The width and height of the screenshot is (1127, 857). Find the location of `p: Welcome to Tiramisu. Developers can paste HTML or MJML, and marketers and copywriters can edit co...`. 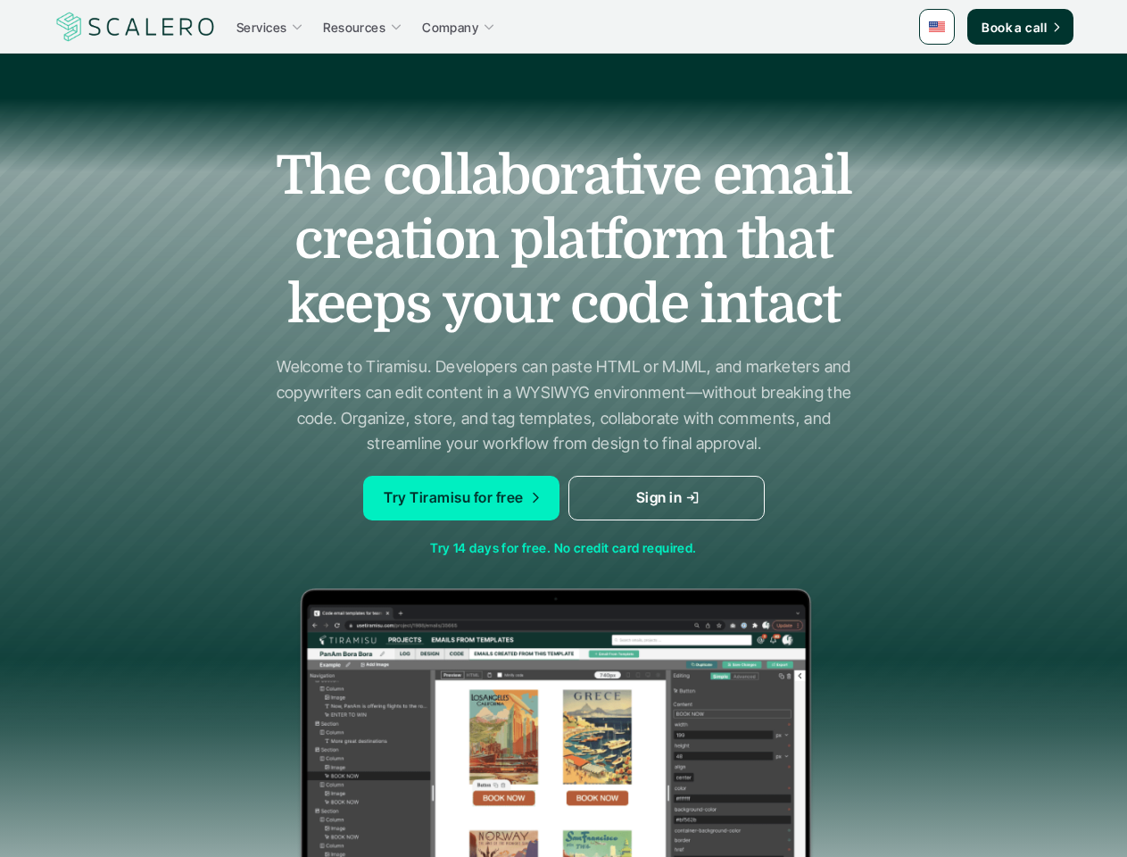

p: Welcome to Tiramisu. Developers can paste HTML or MJML, and marketers and copywriters can edit co... is located at coordinates (564, 405).